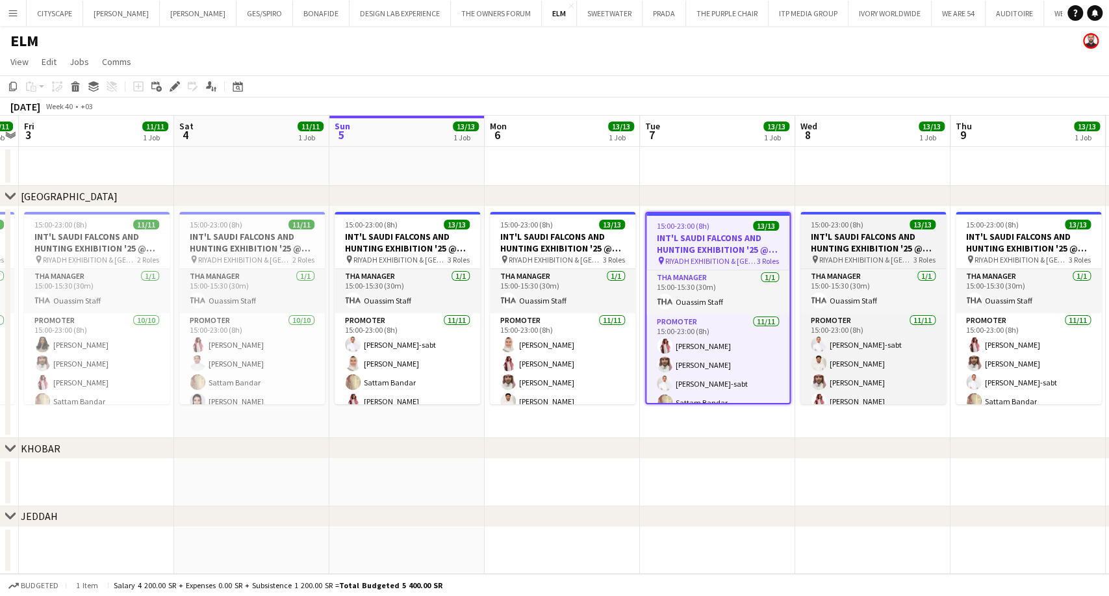 This screenshot has width=1109, height=596. Describe the element at coordinates (496, 13) in the screenshot. I see `button: THE OWNERS FORUM` at that location.